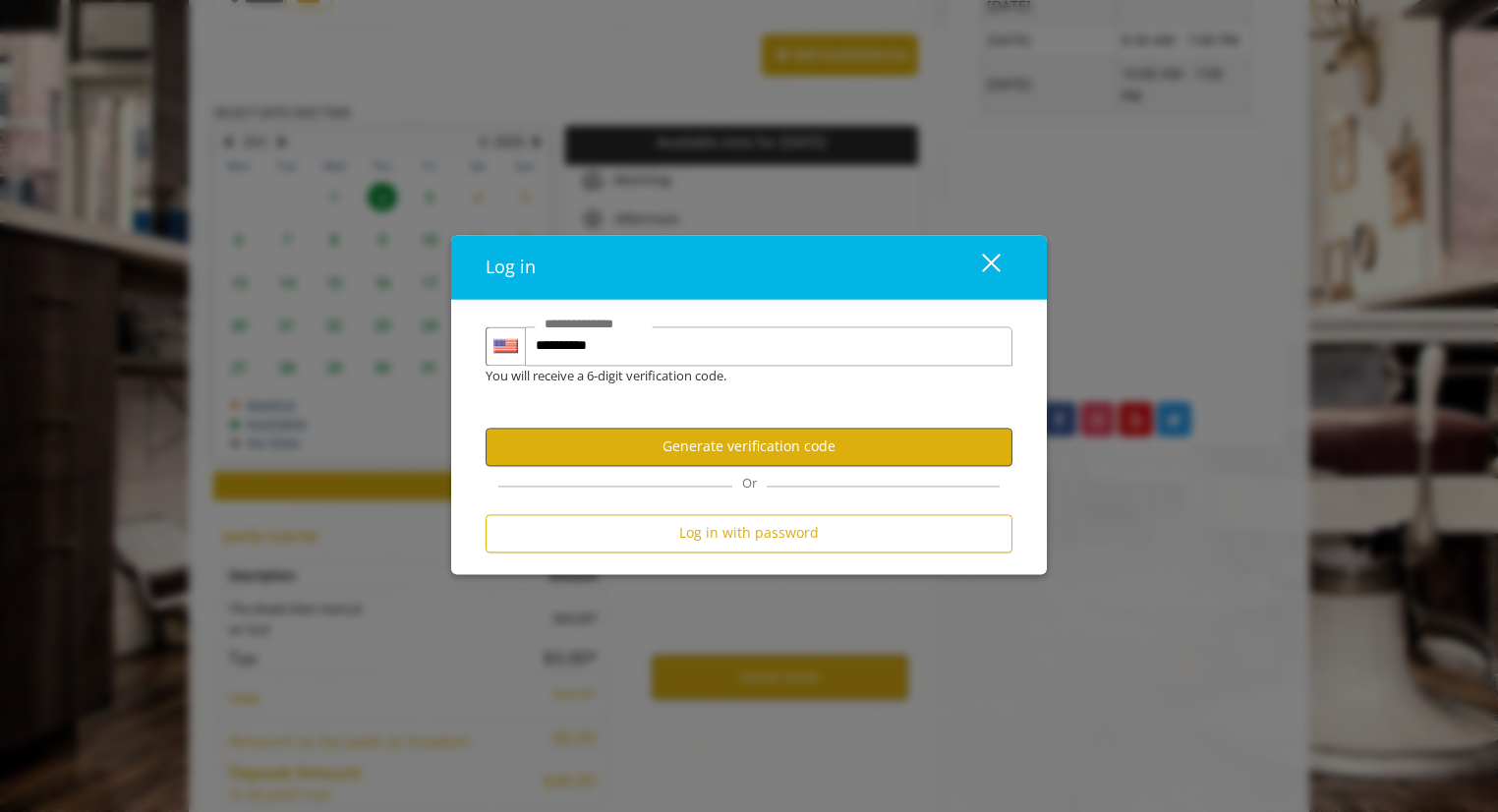 Image resolution: width=1498 pixels, height=812 pixels. What do you see at coordinates (749, 447) in the screenshot?
I see `button: Generate verification code` at bounding box center [749, 447].